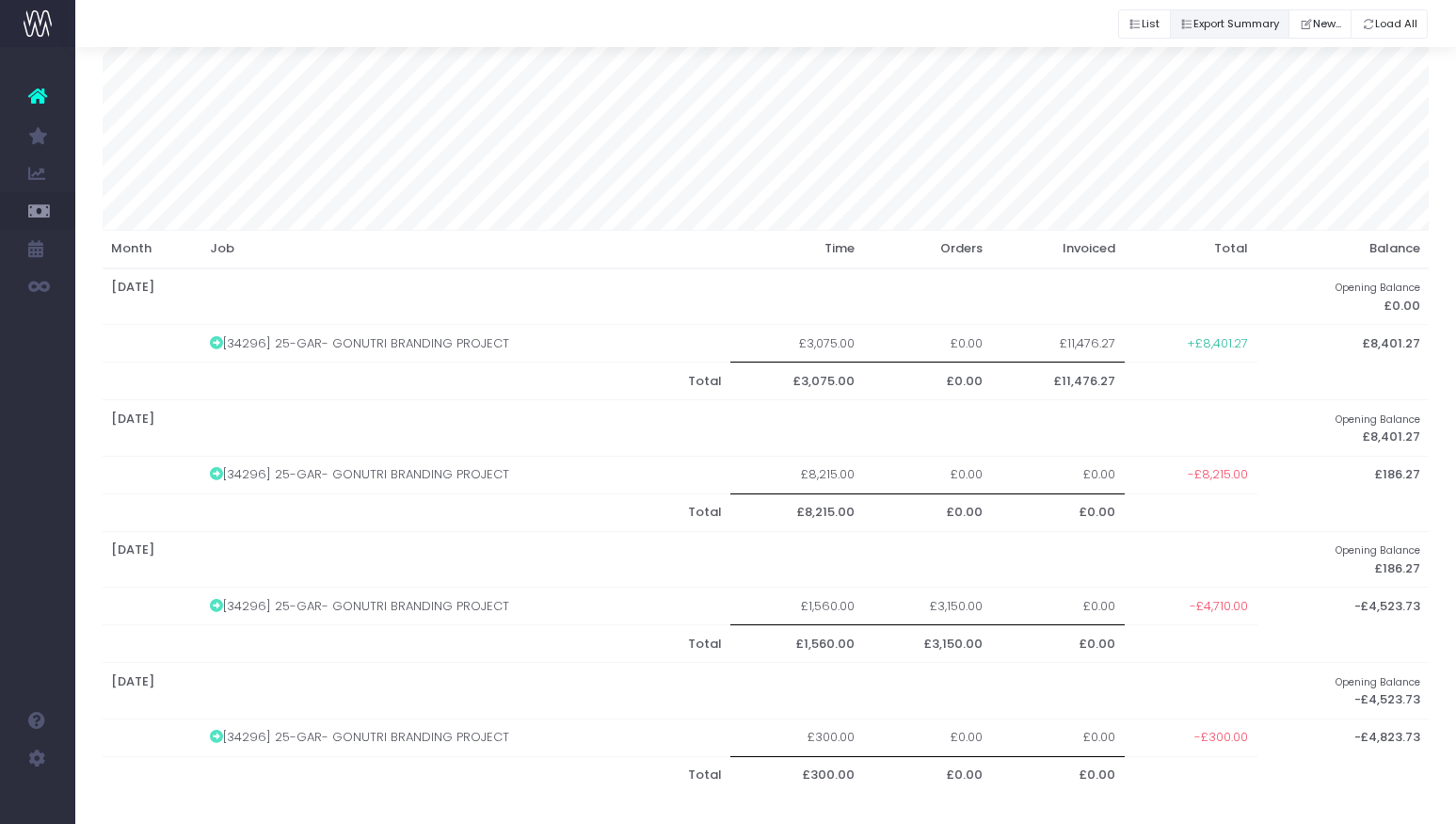 The image size is (1456, 824). I want to click on th: -£4,823.73, so click(1344, 738).